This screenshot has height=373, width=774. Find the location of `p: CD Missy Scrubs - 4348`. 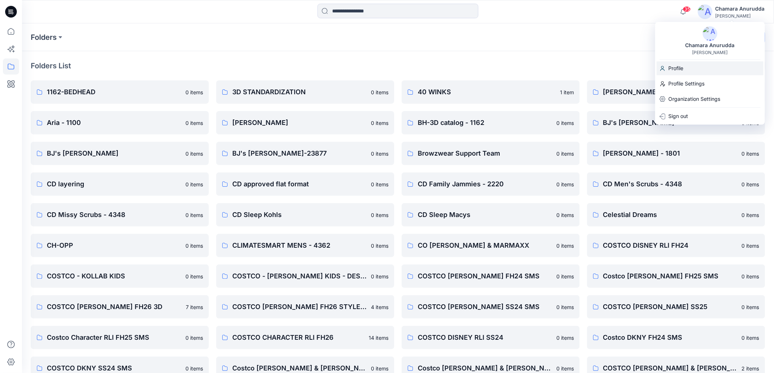

p: CD Missy Scrubs - 4348 is located at coordinates (114, 215).